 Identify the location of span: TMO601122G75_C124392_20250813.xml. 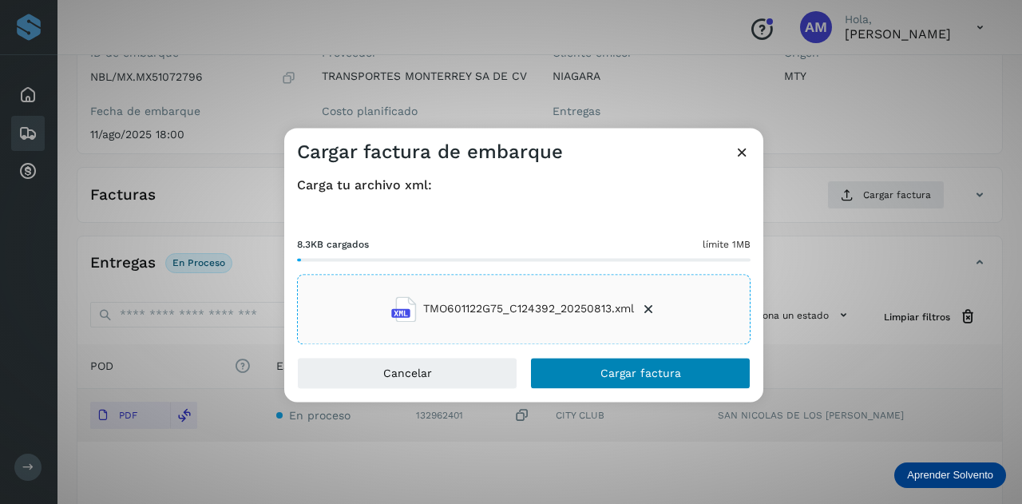
(528, 309).